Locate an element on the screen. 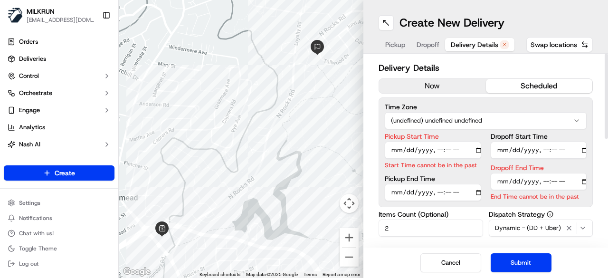 This screenshot has width=608, height=278. span: Analytics is located at coordinates (32, 127).